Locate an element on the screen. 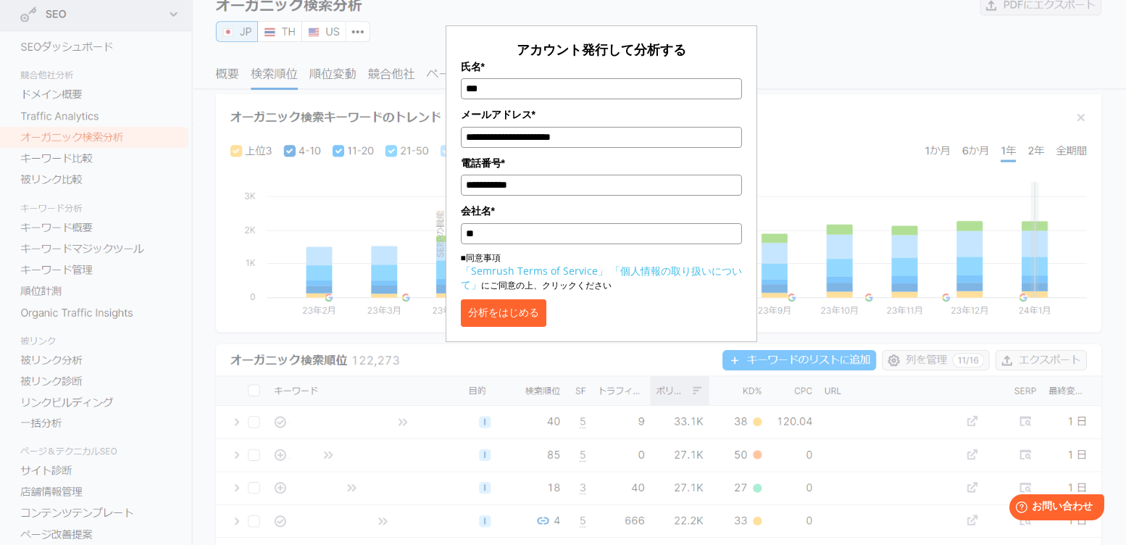 The height and width of the screenshot is (545, 1126). button: 分析をはじめる is located at coordinates (504, 313).